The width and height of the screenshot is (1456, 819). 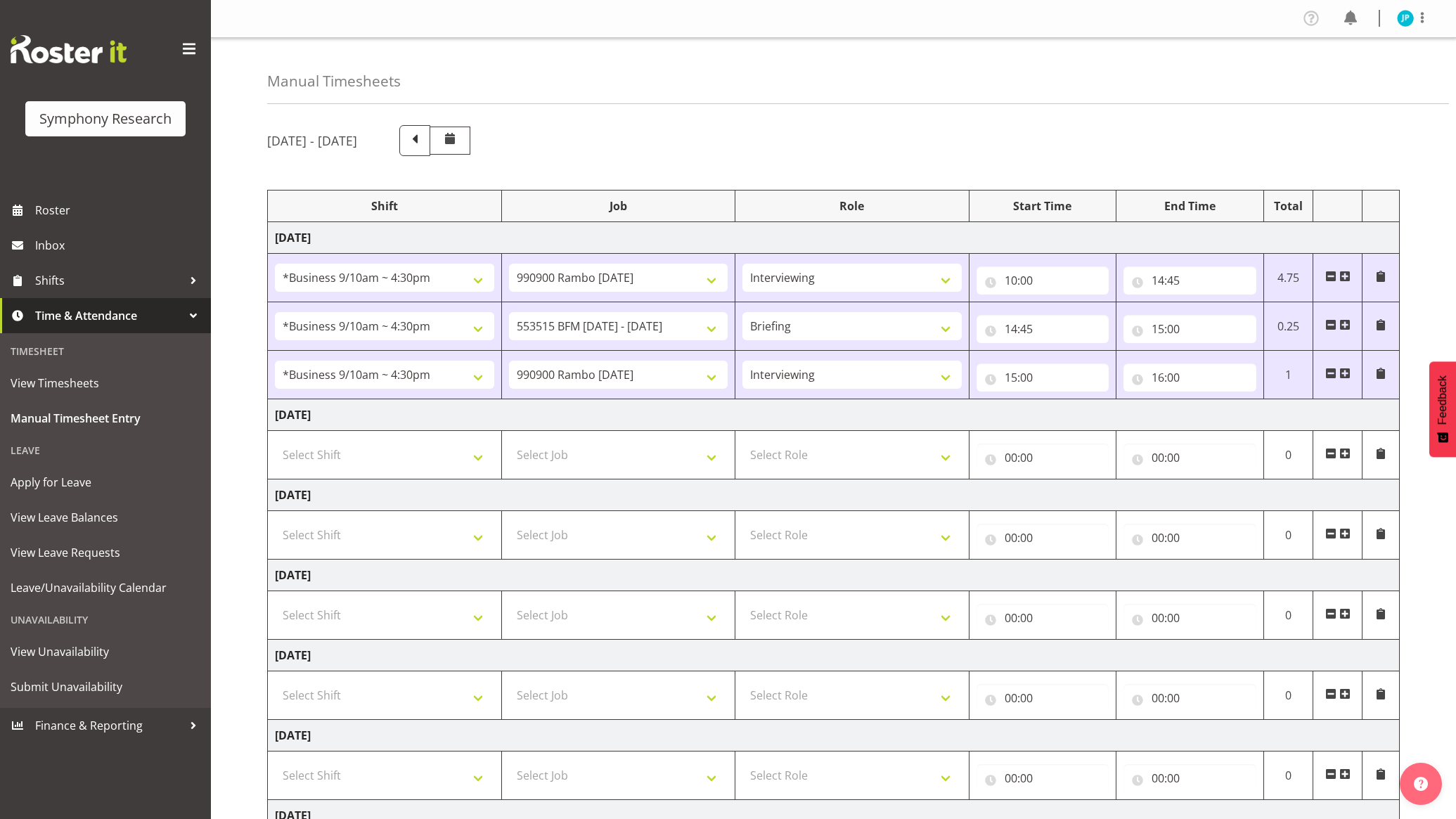 I want to click on span: Apply for Leave, so click(x=105, y=482).